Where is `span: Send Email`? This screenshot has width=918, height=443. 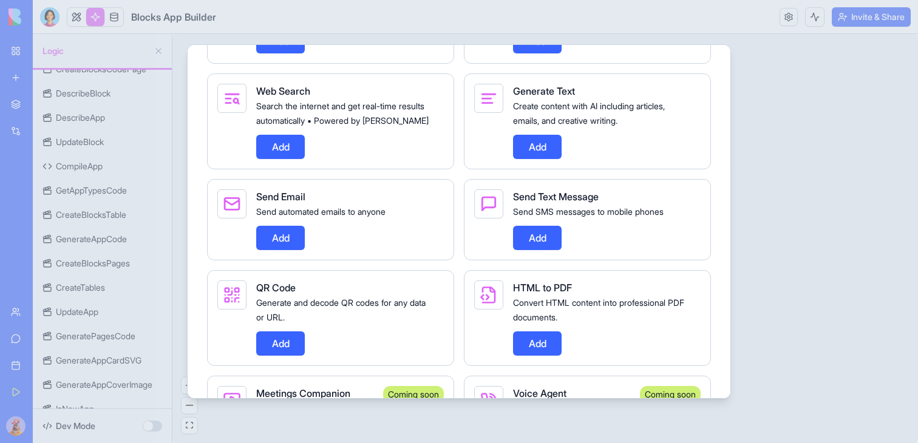 span: Send Email is located at coordinates (280, 197).